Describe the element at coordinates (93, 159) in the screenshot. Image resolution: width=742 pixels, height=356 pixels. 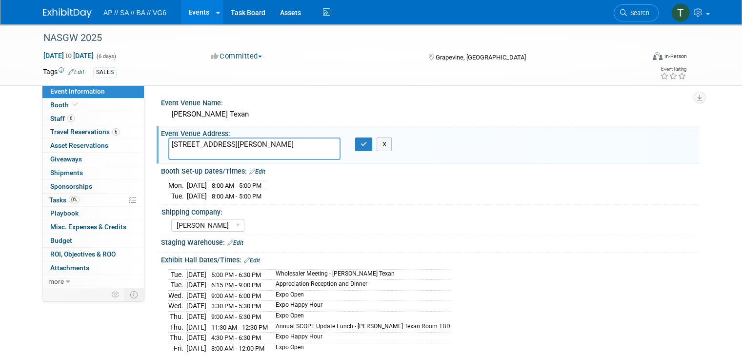
I see `a: Giveaways` at that location.